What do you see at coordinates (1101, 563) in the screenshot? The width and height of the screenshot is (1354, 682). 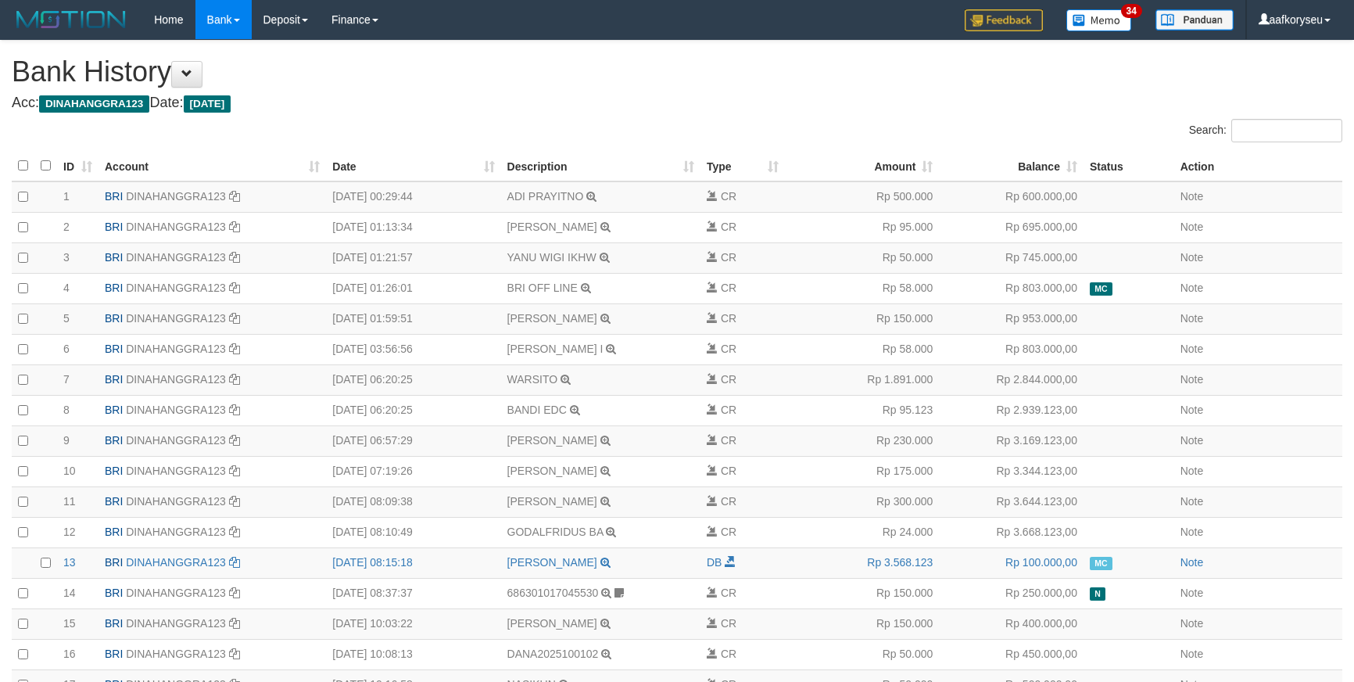 I see `span: Manually Checked by: aafdiann` at bounding box center [1101, 563].